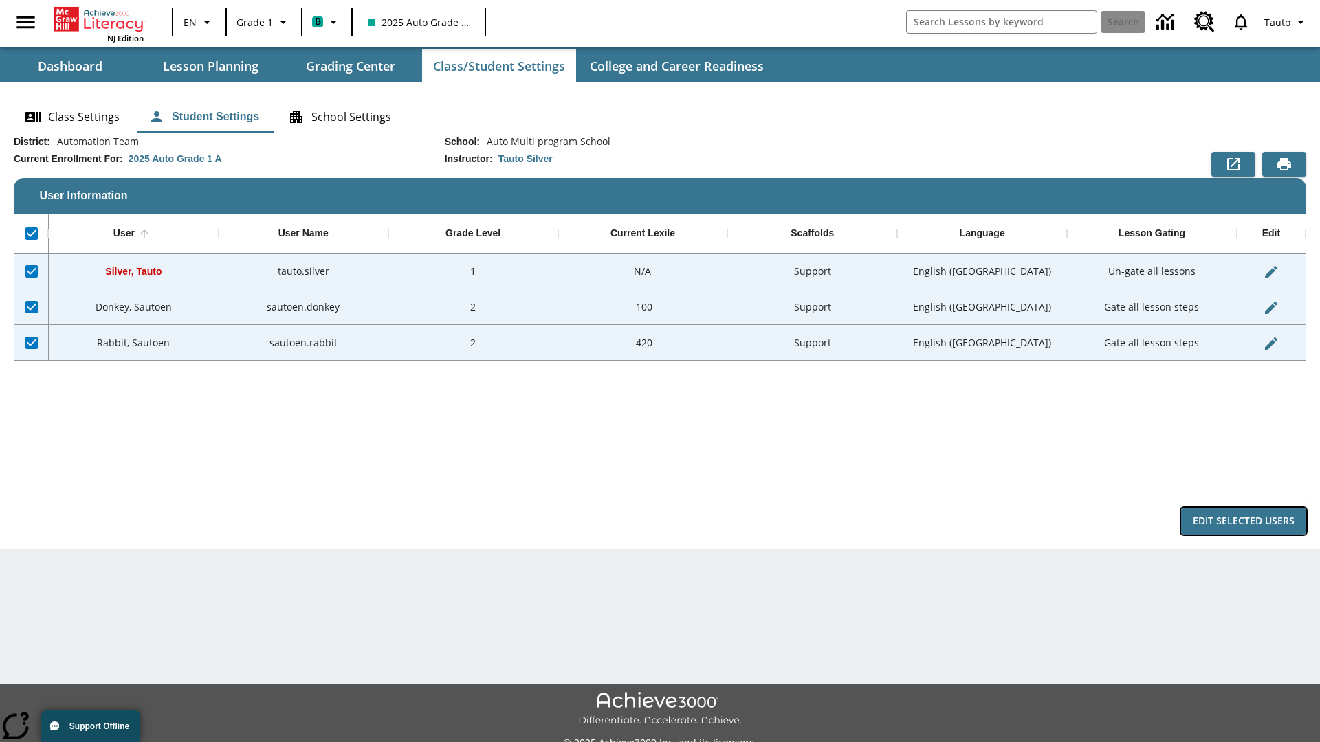 This screenshot has height=742, width=1320. I want to click on div: Class/Student Settings, so click(660, 117).